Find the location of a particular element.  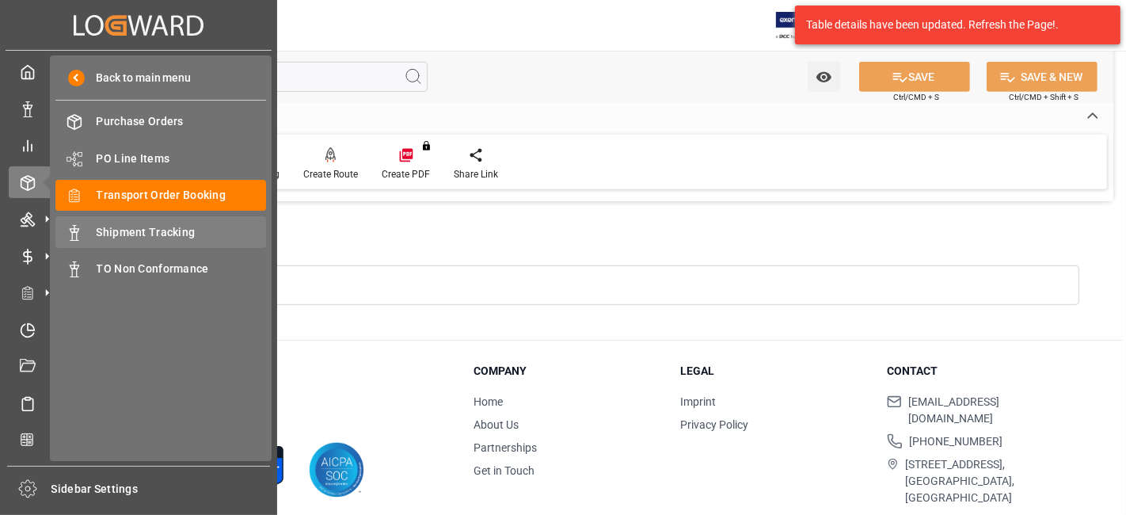

span: TO Non Conformance is located at coordinates (181, 269).